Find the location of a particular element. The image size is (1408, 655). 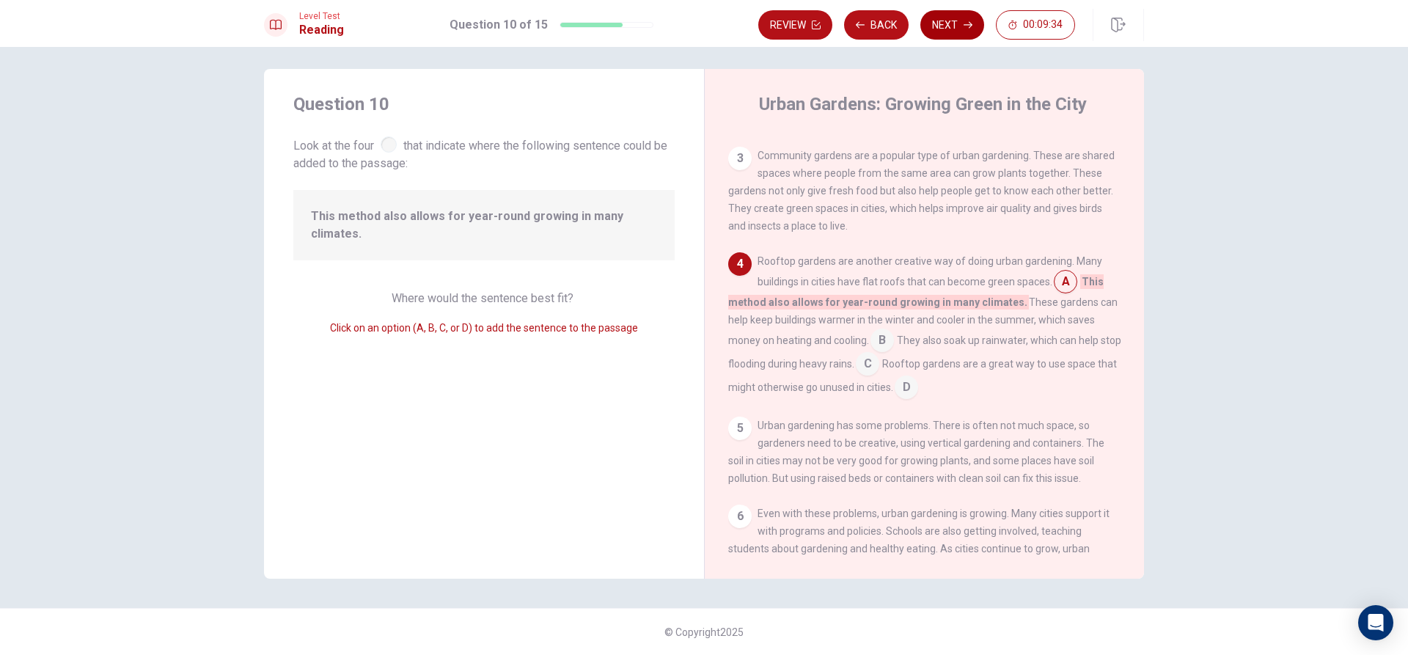

span: This method also allows for year-round growing in many climates. is located at coordinates (484, 225).